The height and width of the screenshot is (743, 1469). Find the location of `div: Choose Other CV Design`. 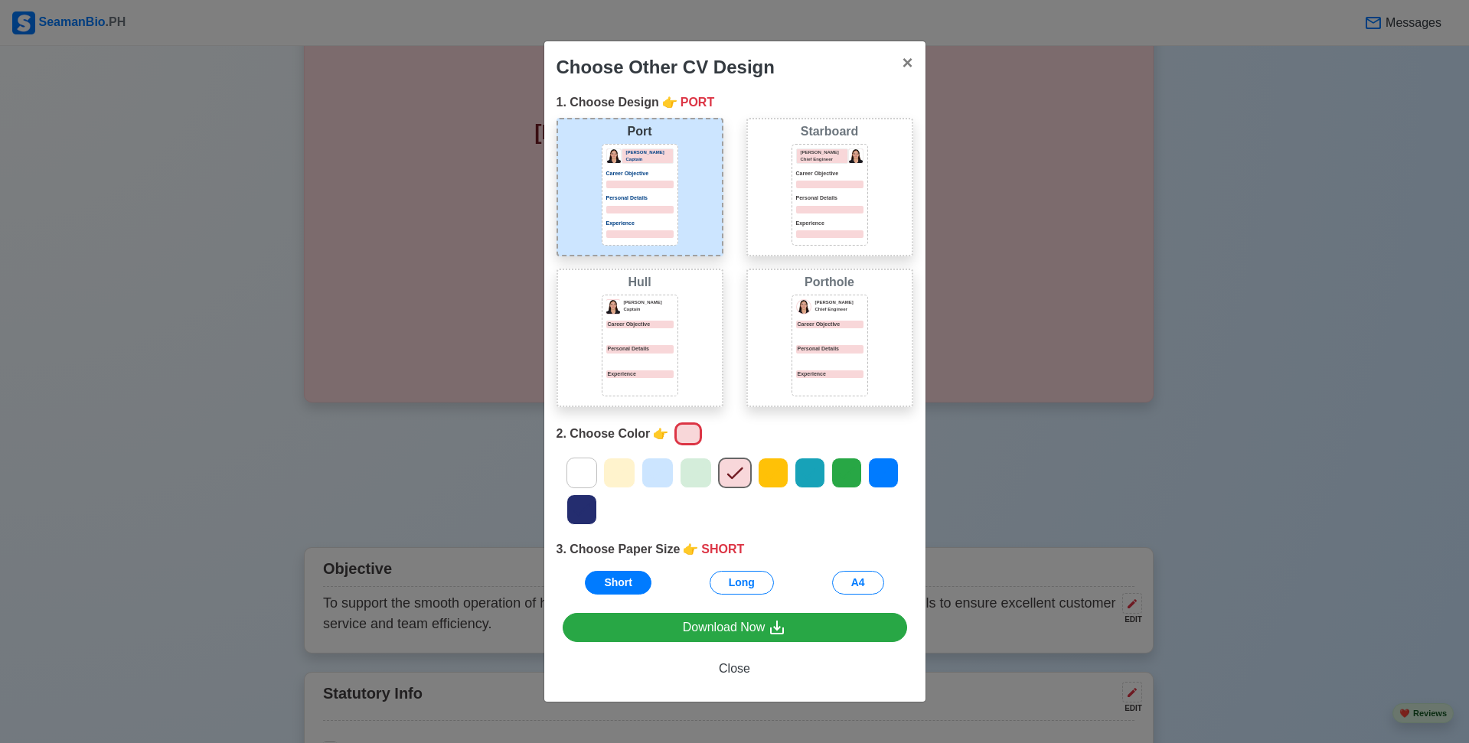

div: Choose Other CV Design is located at coordinates (665, 67).